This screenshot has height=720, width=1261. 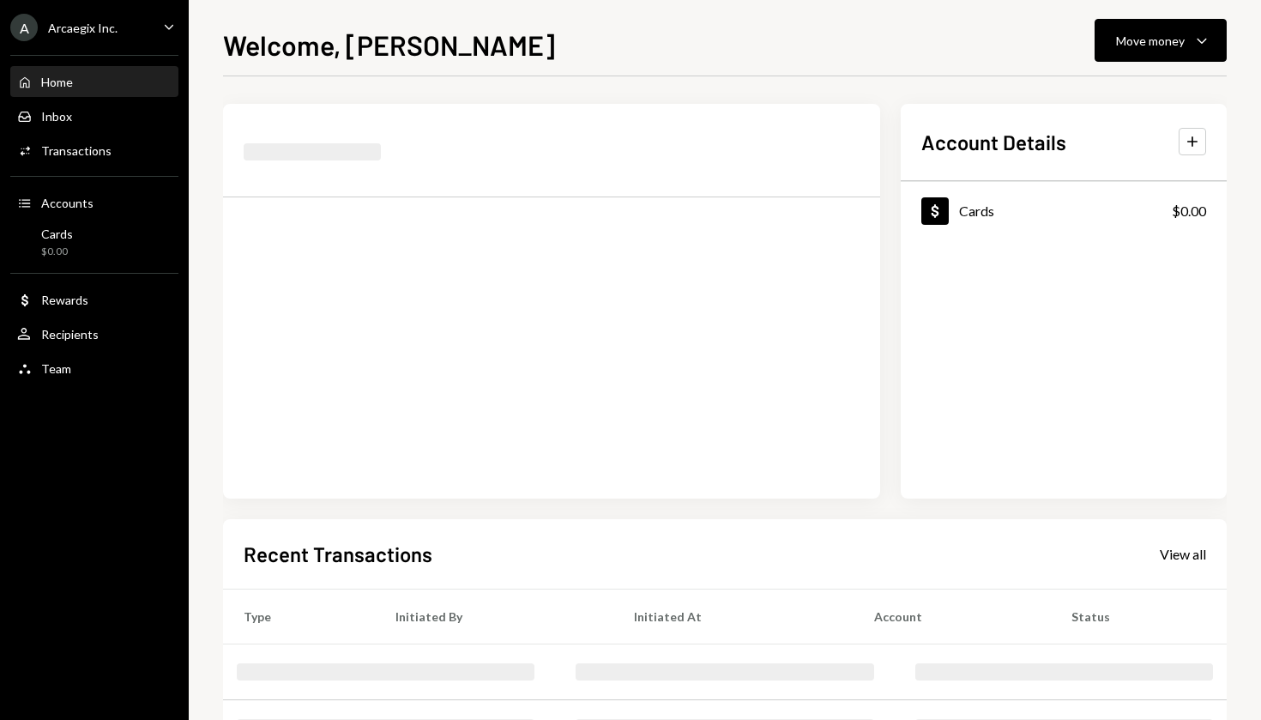 What do you see at coordinates (57, 116) in the screenshot?
I see `div: Inbox` at bounding box center [57, 116].